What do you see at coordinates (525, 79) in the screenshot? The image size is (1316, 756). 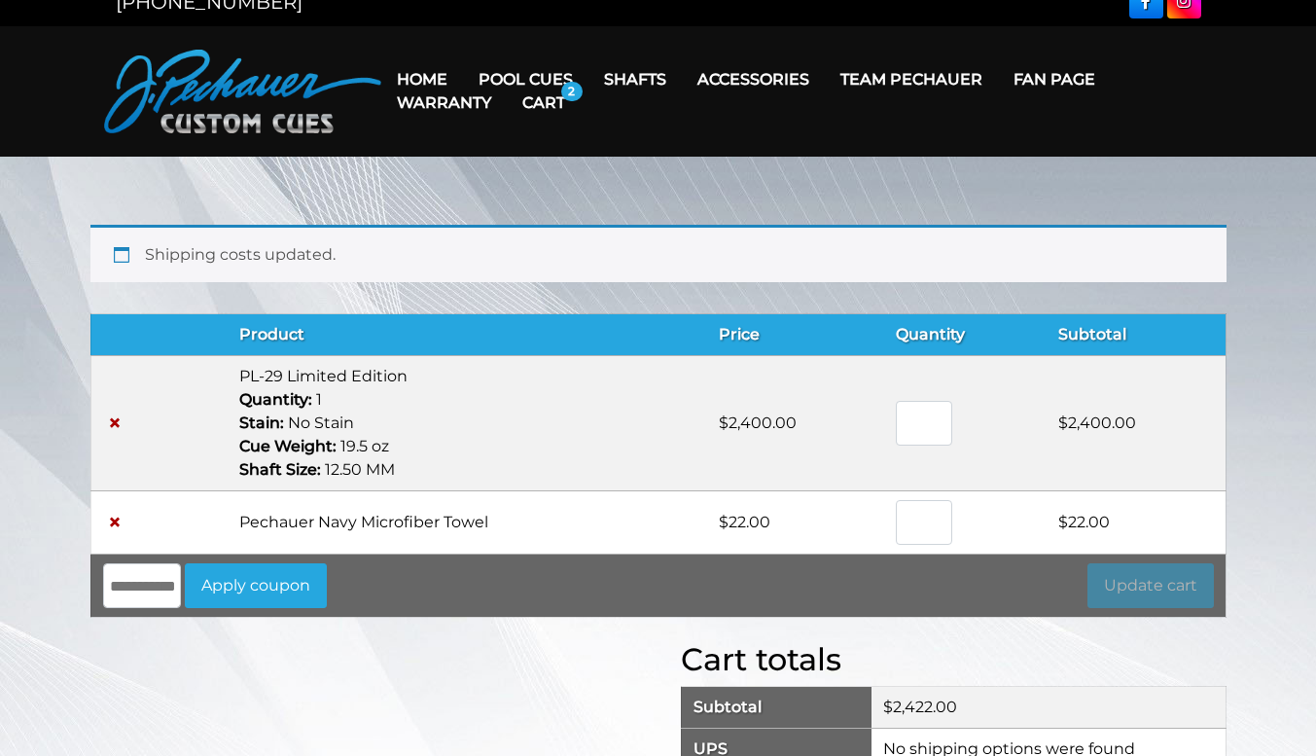 I see `a: Pool Cues` at bounding box center [525, 79].